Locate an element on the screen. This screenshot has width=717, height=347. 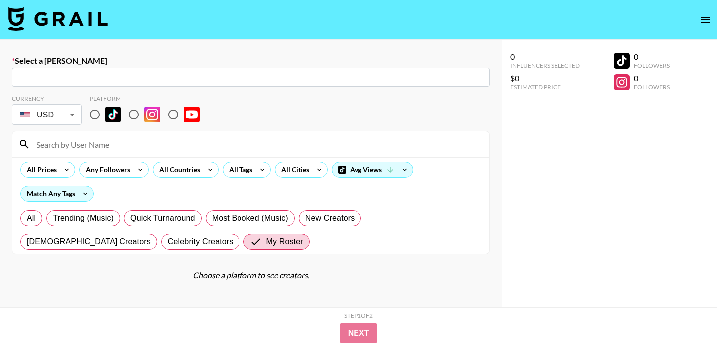
span: Celebrity Creators is located at coordinates (201, 242).